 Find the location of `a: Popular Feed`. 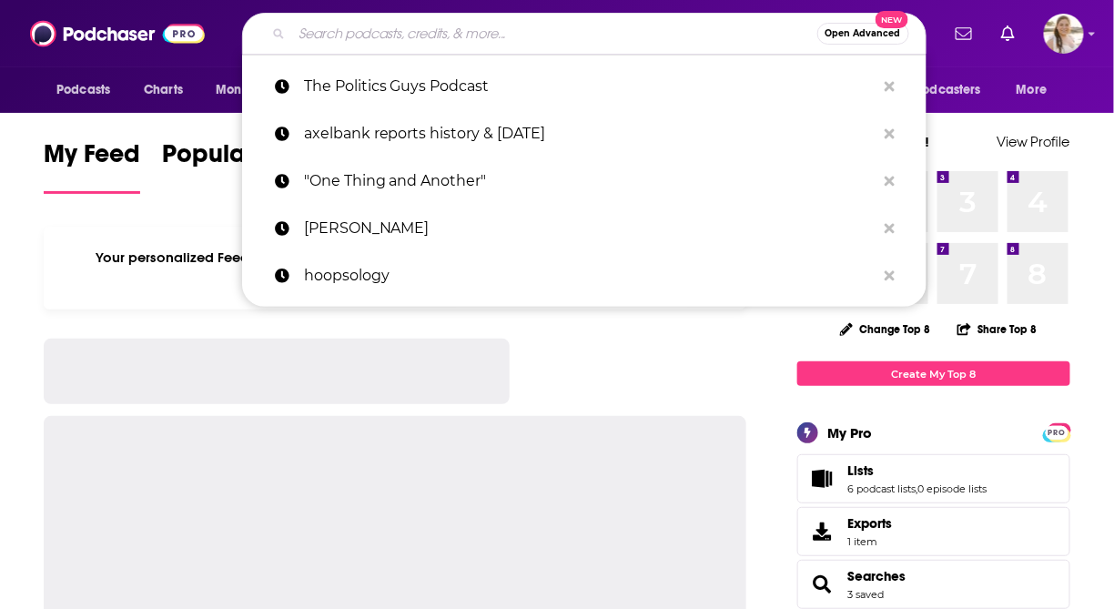

a: Popular Feed is located at coordinates (239, 166).